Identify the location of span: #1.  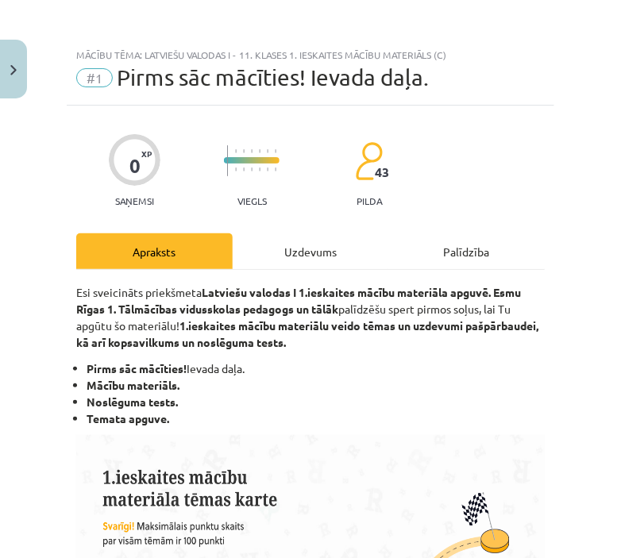
(94, 78).